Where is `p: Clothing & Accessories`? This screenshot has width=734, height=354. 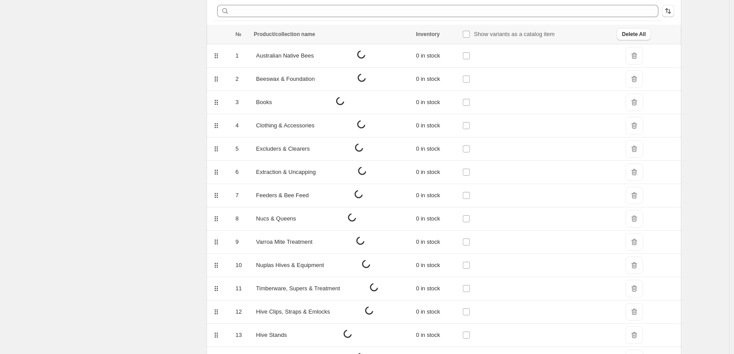 p: Clothing & Accessories is located at coordinates (285, 126).